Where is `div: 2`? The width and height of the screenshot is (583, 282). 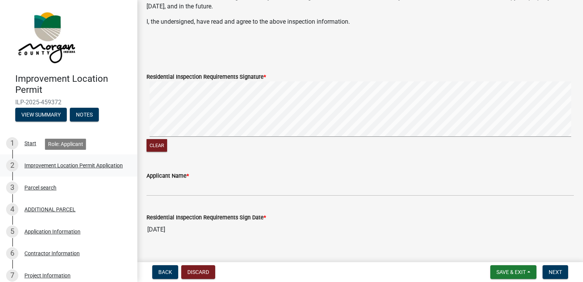
div: 2 is located at coordinates (12, 165).